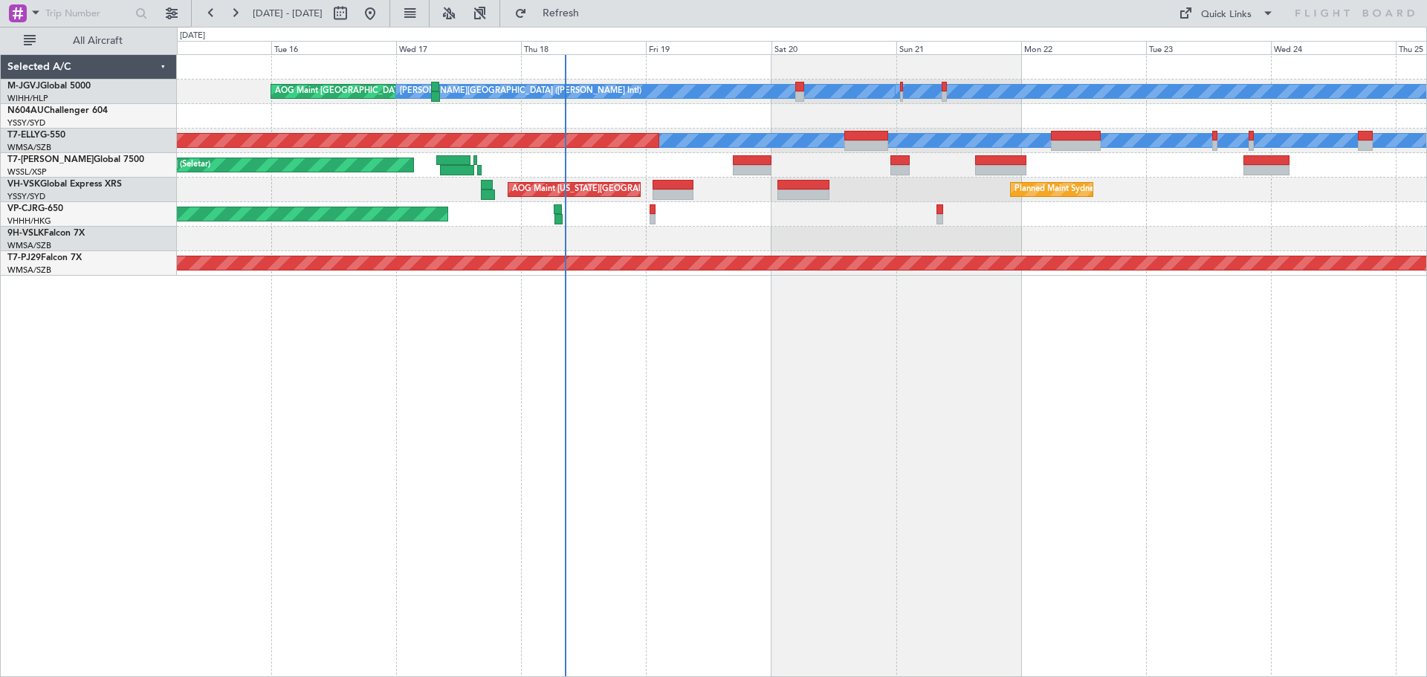 This screenshot has width=1427, height=677. I want to click on div: Sun 21, so click(959, 48).